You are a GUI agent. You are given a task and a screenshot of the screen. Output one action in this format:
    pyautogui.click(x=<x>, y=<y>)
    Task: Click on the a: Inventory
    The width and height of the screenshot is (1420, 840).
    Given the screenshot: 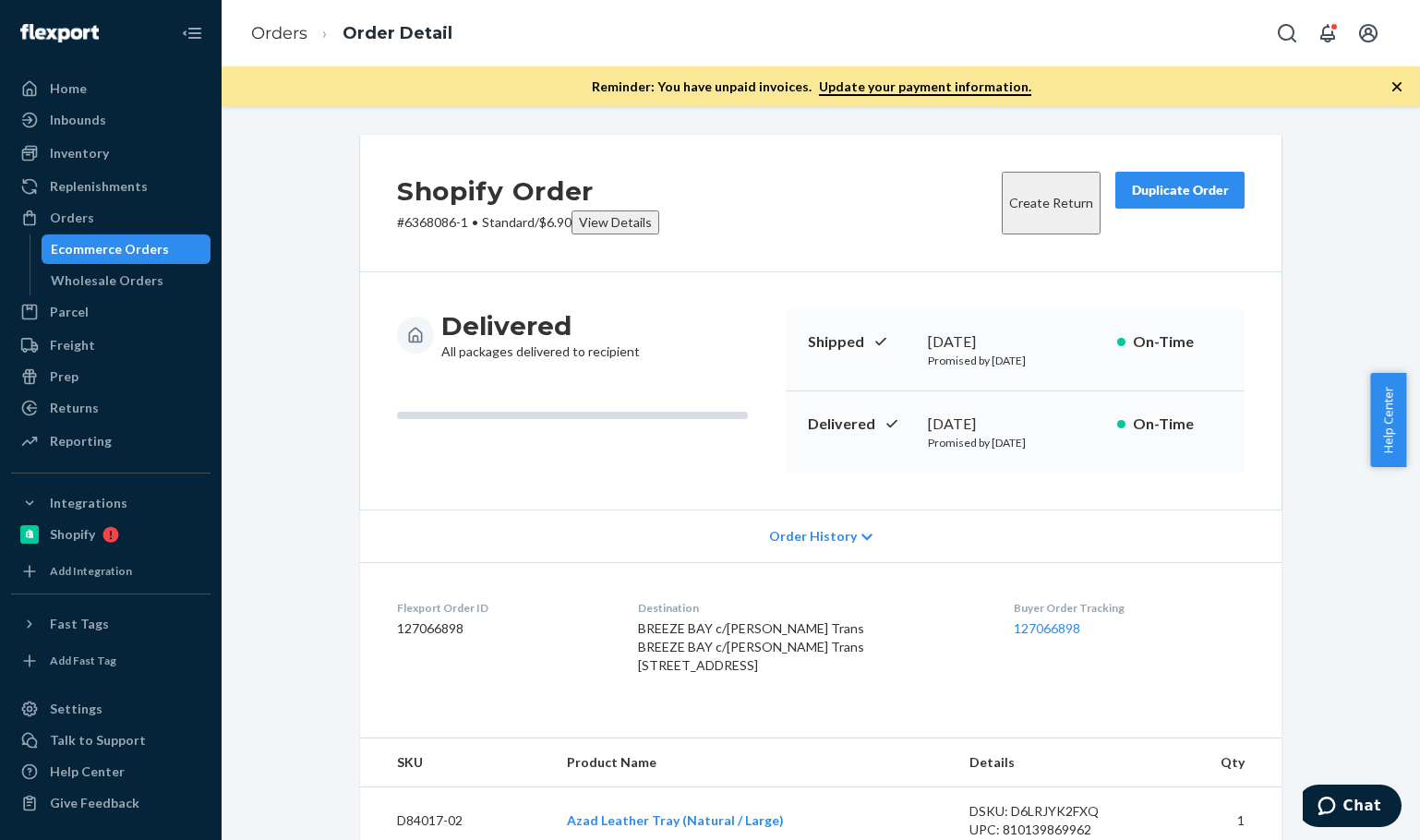 What is the action you would take?
    pyautogui.click(x=111, y=153)
    